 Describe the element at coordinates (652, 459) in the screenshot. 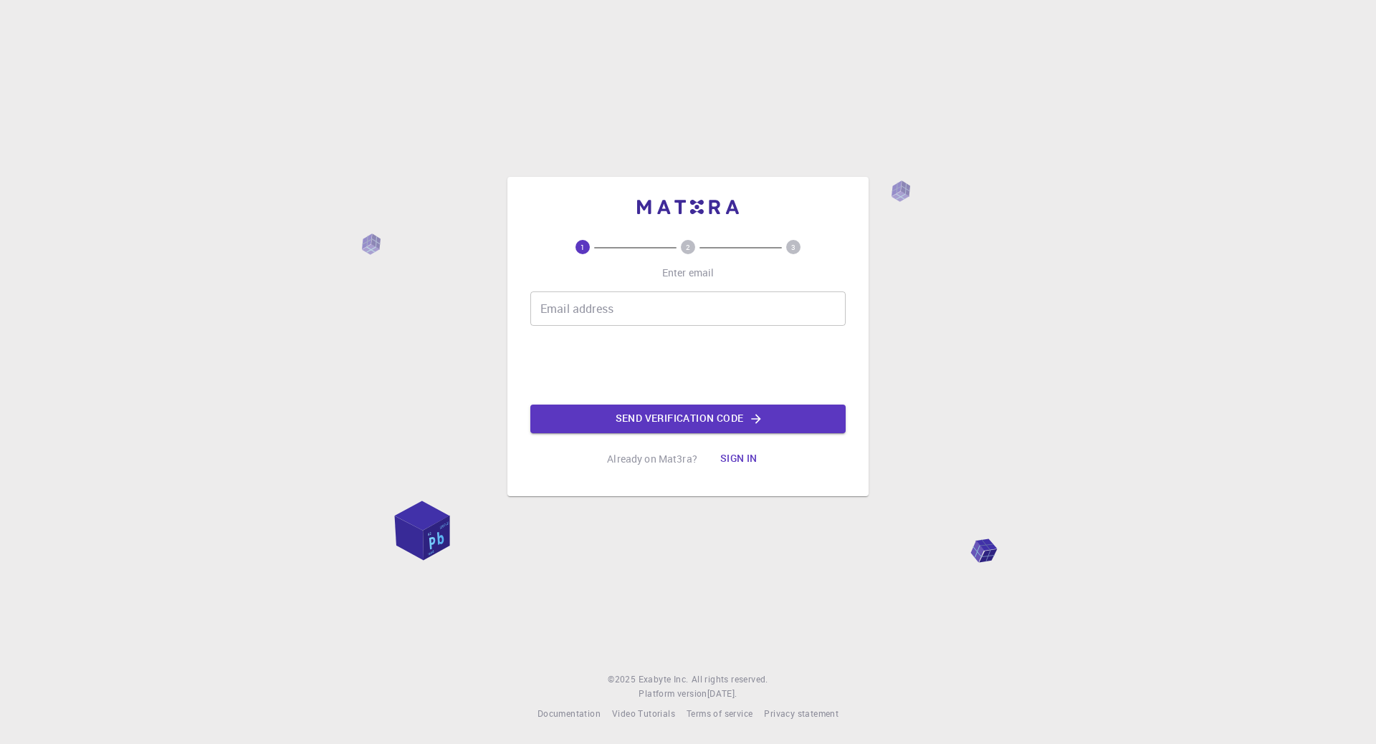

I see `p: Already on Mat3ra?` at that location.